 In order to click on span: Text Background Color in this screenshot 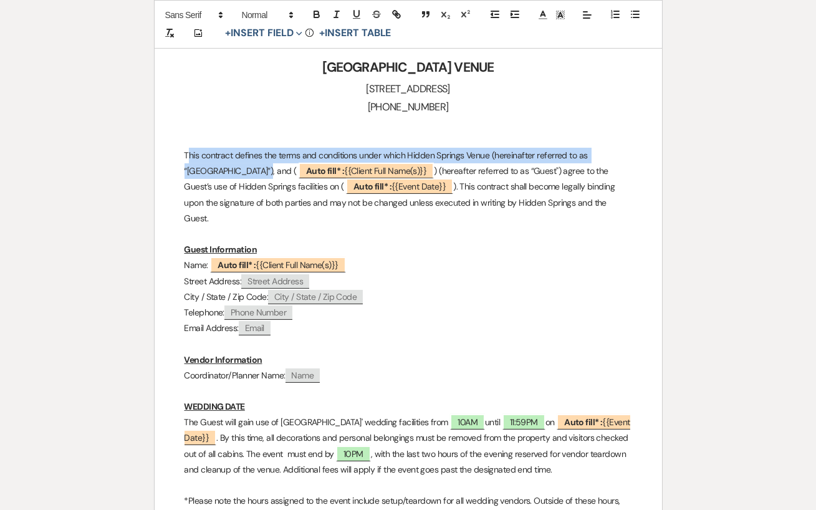, I will do `click(560, 15)`.